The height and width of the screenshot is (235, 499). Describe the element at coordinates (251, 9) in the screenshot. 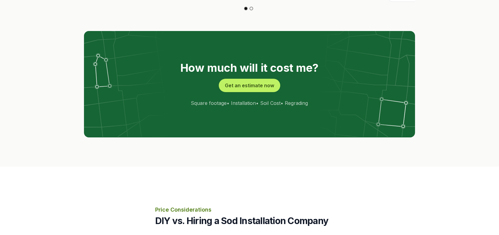

I see `button: Go to slide 2` at that location.